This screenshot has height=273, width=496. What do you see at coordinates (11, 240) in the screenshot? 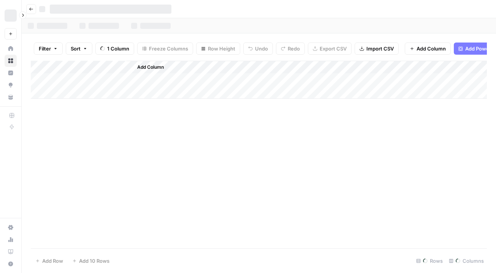
I see `a: Usage` at bounding box center [11, 240].